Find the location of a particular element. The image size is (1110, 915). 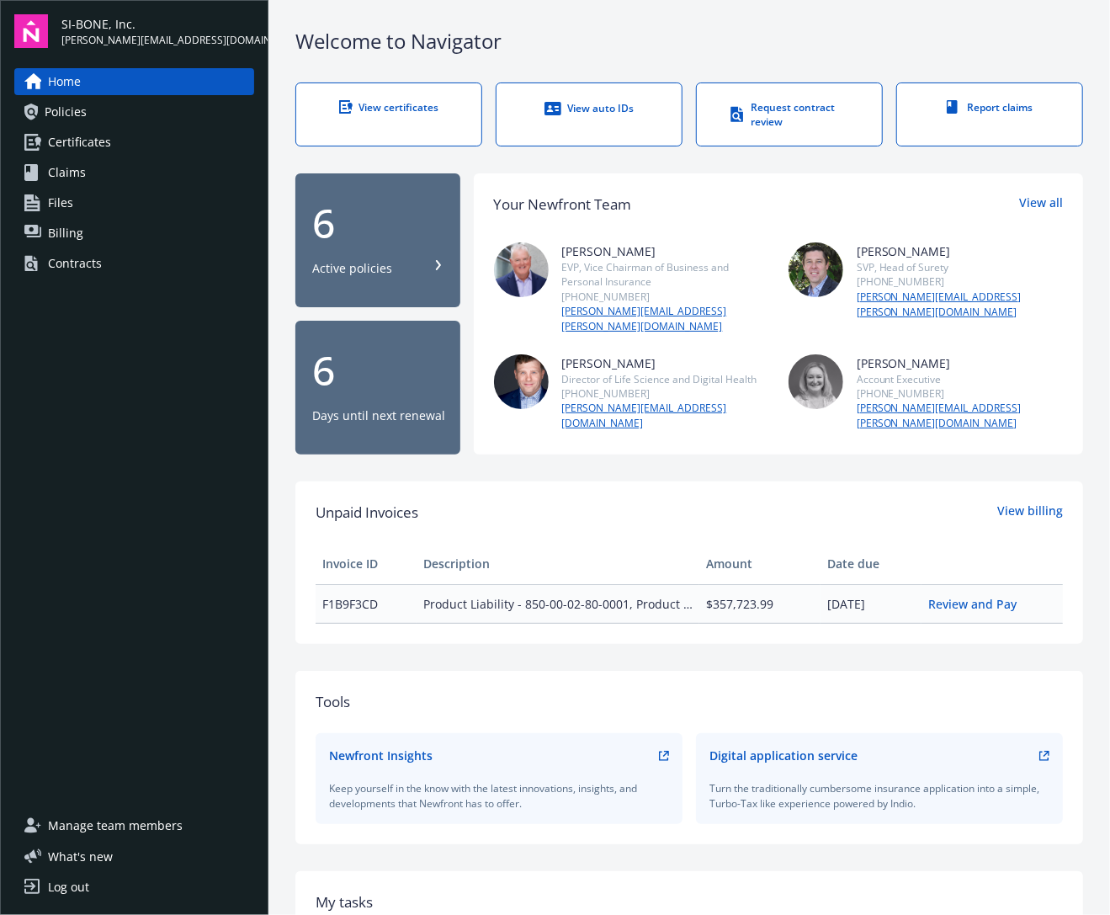

div: Report claims is located at coordinates (990, 107).